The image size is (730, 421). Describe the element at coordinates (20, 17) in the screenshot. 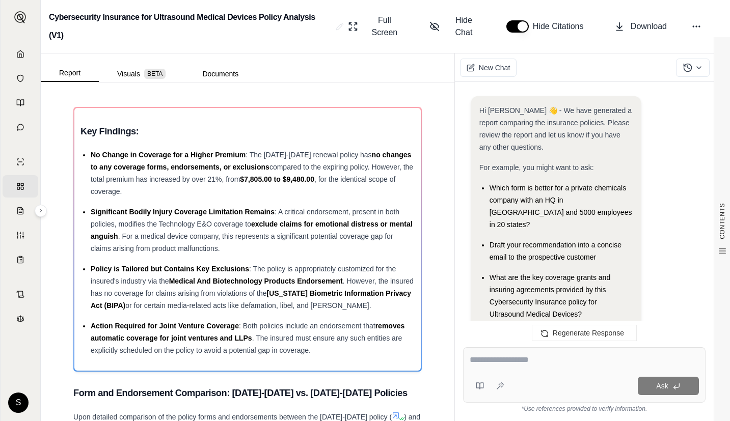

I see `img: Expand sidebar` at that location.